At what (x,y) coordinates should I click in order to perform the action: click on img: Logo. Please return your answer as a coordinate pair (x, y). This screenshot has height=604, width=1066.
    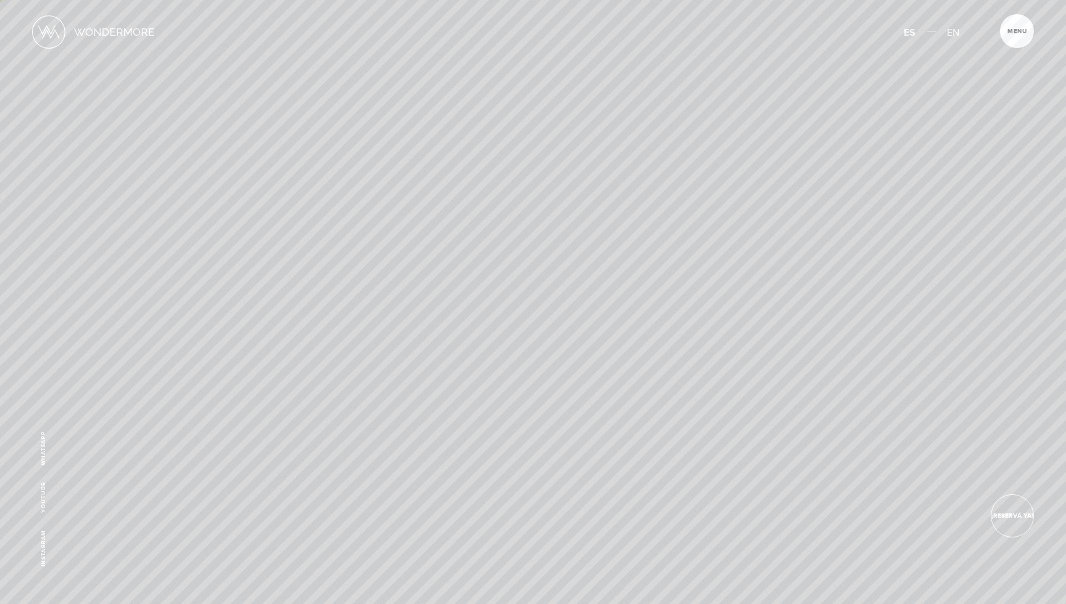
    Looking at the image, I should click on (49, 32).